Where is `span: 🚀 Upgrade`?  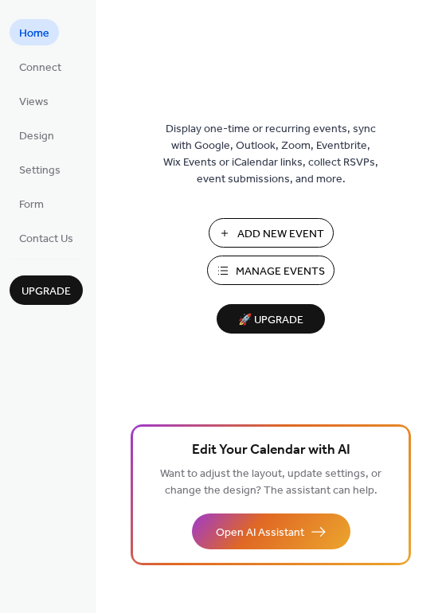
span: 🚀 Upgrade is located at coordinates (271, 320).